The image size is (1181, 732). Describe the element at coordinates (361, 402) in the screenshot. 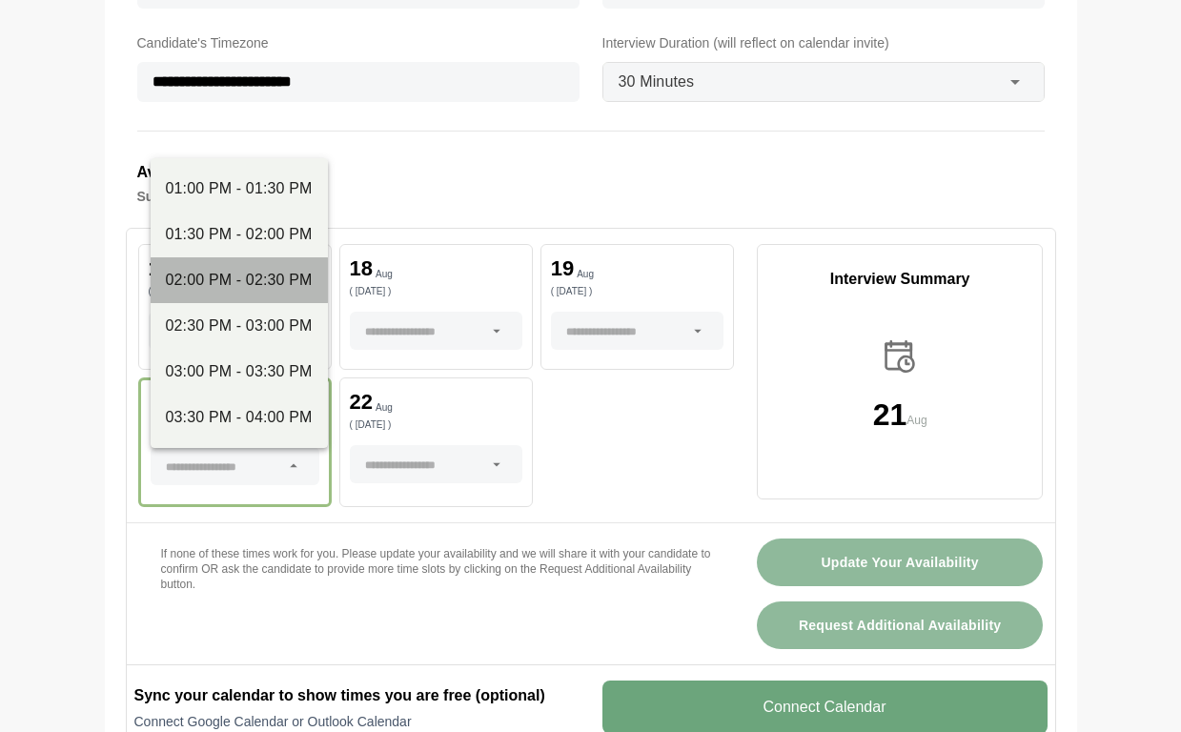

I see `p: 22` at that location.